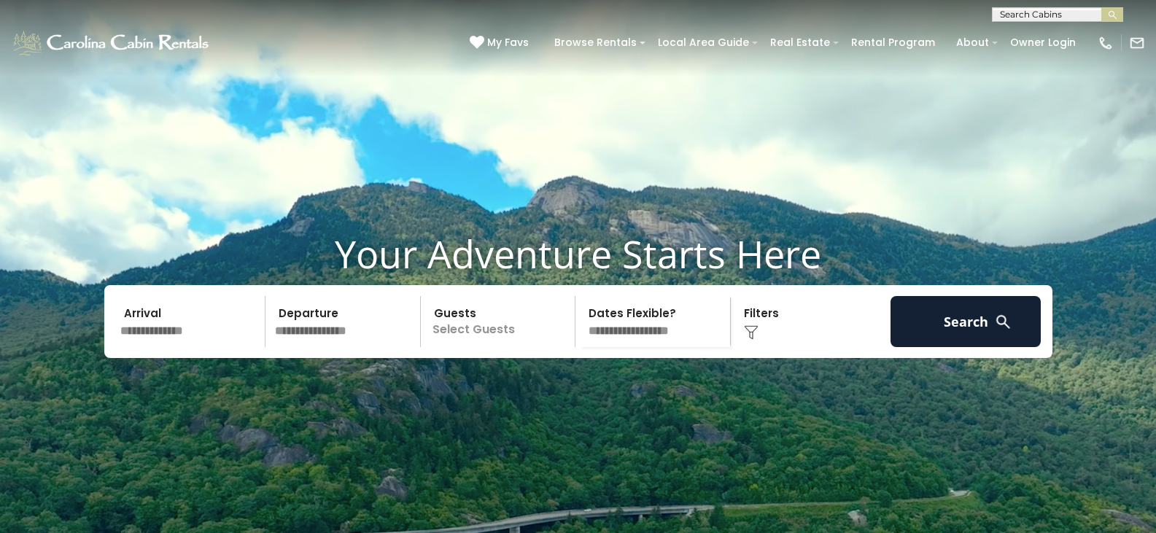  I want to click on img: filter--v1.png, so click(751, 333).